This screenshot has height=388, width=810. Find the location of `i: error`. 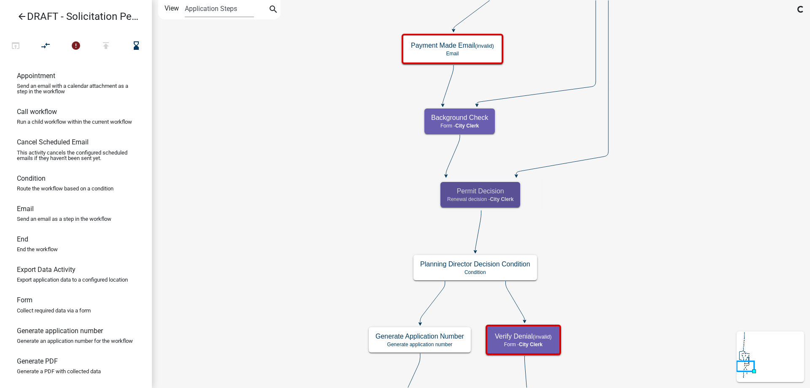

i: error is located at coordinates (76, 46).